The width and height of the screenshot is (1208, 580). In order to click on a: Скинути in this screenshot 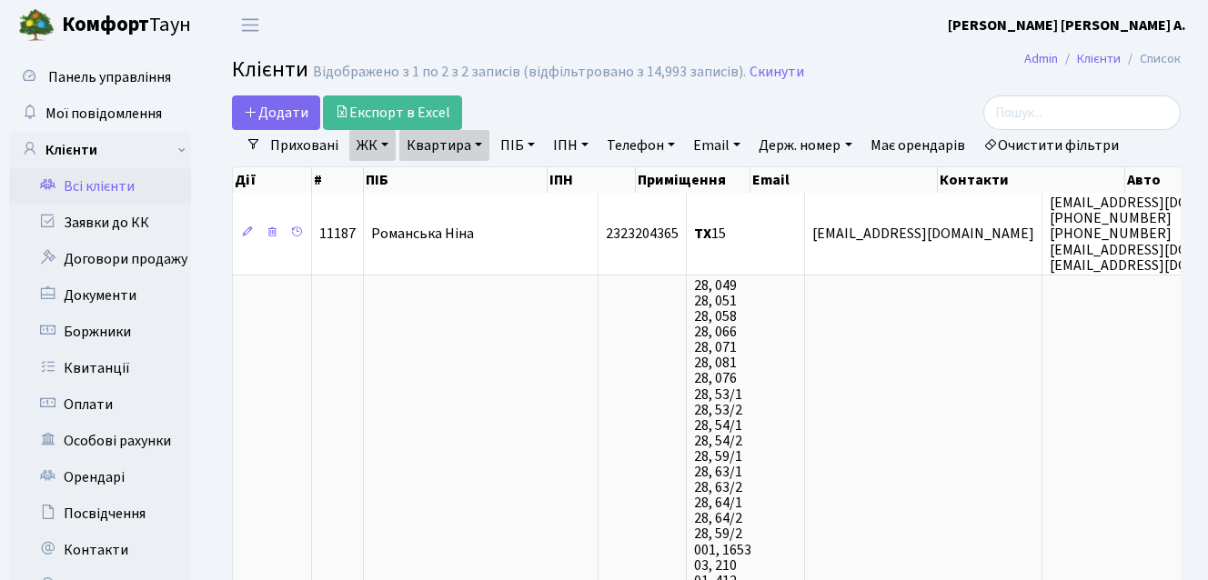, I will do `click(777, 72)`.